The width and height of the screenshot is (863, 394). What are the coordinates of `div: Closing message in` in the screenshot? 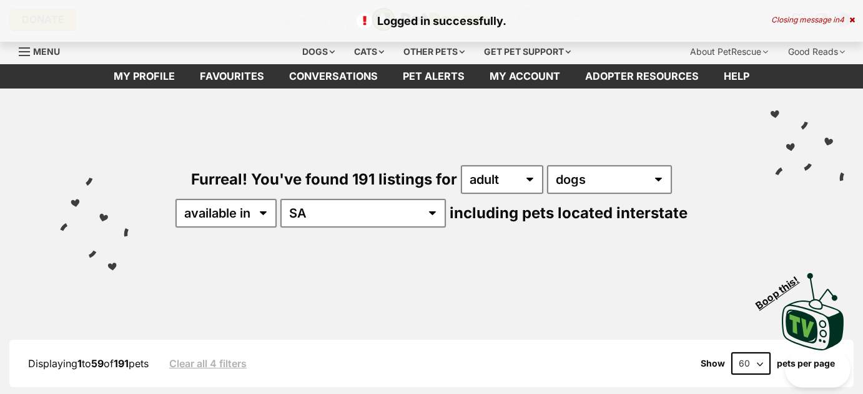 It's located at (813, 20).